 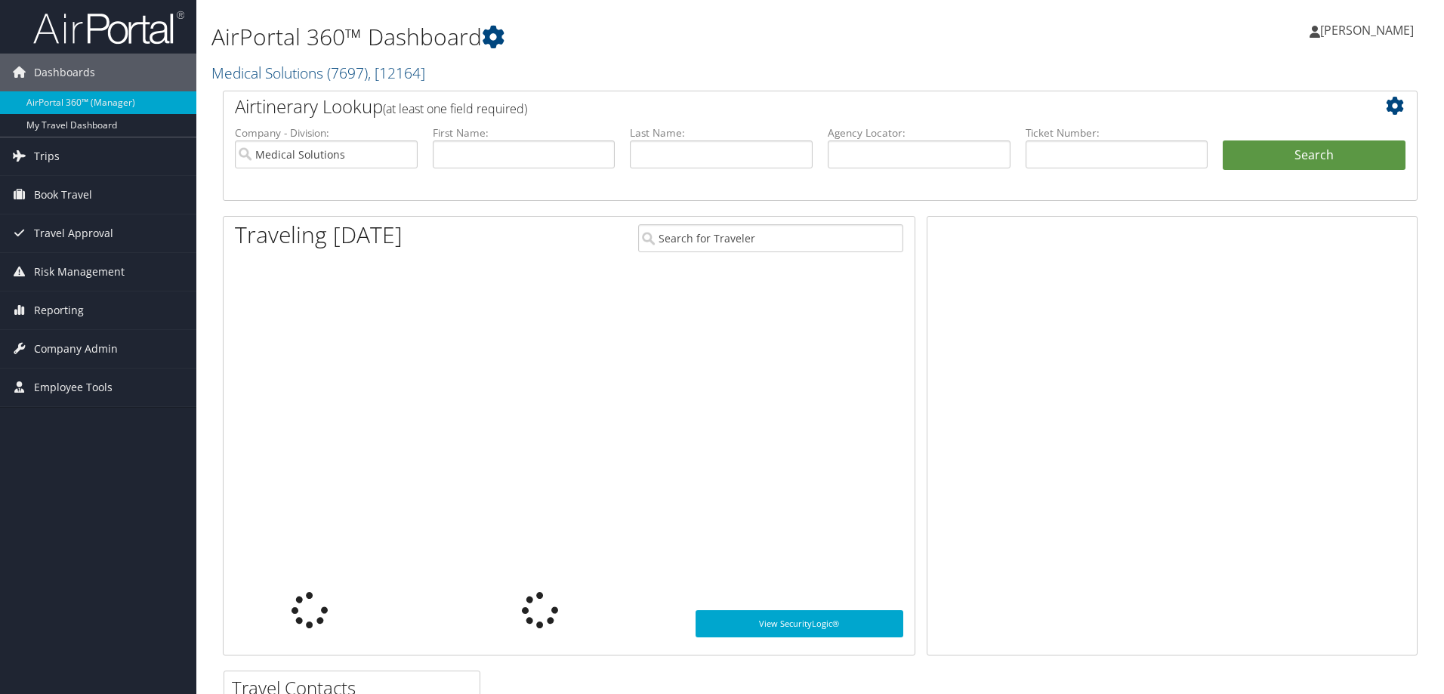 I want to click on label: First Name:, so click(x=524, y=133).